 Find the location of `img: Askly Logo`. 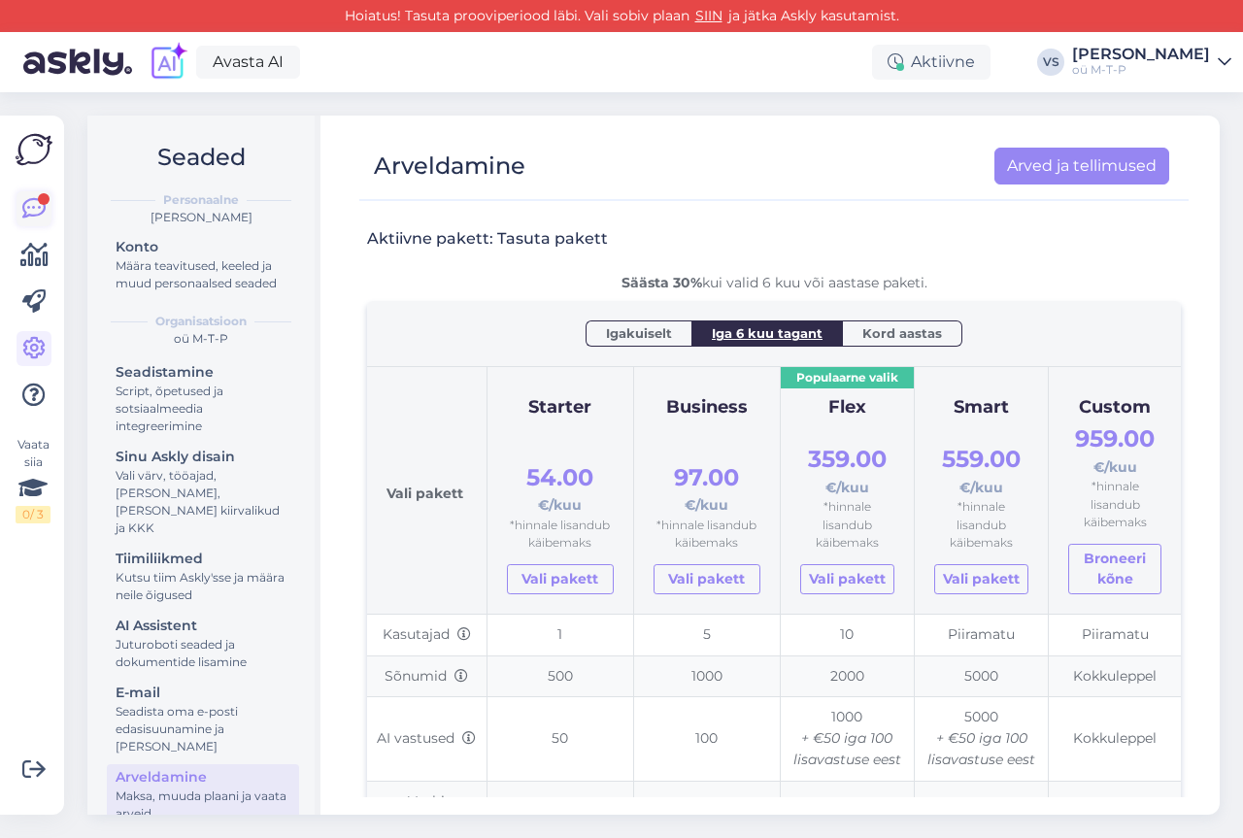

img: Askly Logo is located at coordinates (34, 150).